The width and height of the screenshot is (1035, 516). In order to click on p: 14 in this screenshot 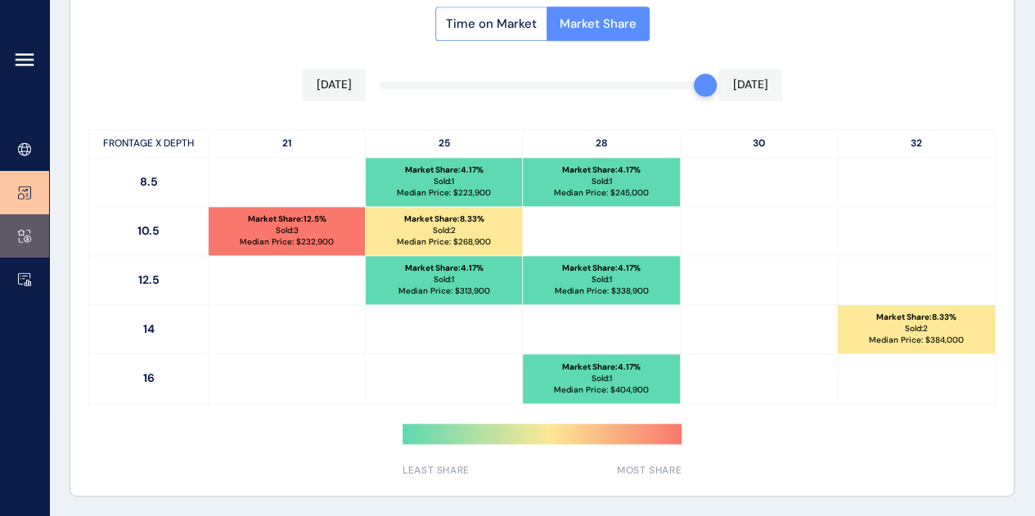, I will do `click(149, 329)`.